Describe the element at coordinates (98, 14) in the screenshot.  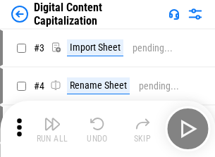
I see `div: Digital Content Capitalization` at that location.